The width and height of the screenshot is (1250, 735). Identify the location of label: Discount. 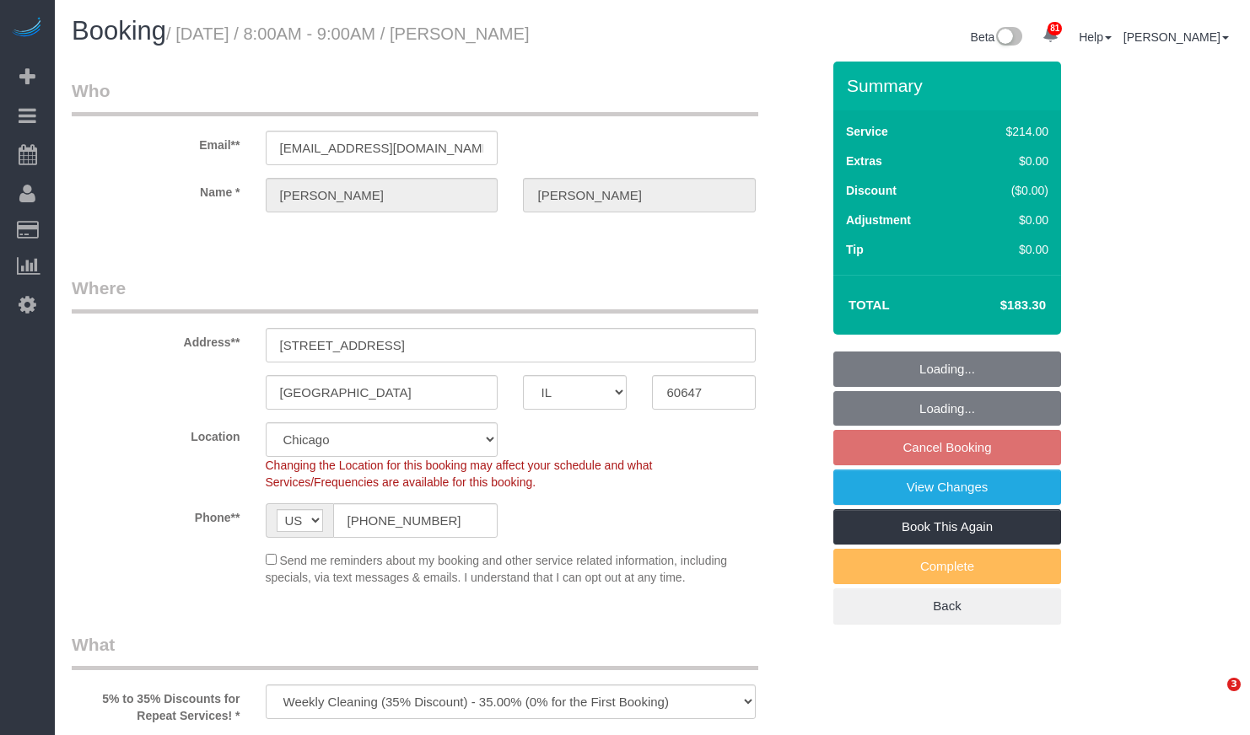
(871, 191).